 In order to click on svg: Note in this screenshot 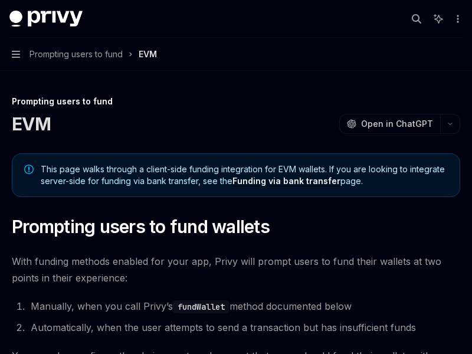, I will do `click(29, 169)`.